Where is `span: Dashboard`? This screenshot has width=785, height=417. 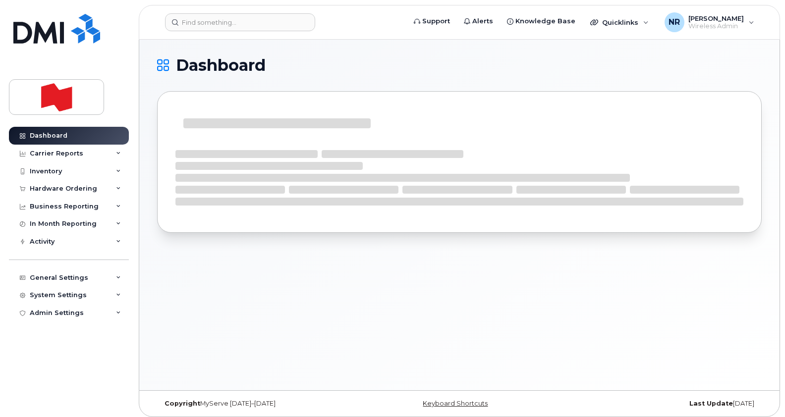 span: Dashboard is located at coordinates (220, 65).